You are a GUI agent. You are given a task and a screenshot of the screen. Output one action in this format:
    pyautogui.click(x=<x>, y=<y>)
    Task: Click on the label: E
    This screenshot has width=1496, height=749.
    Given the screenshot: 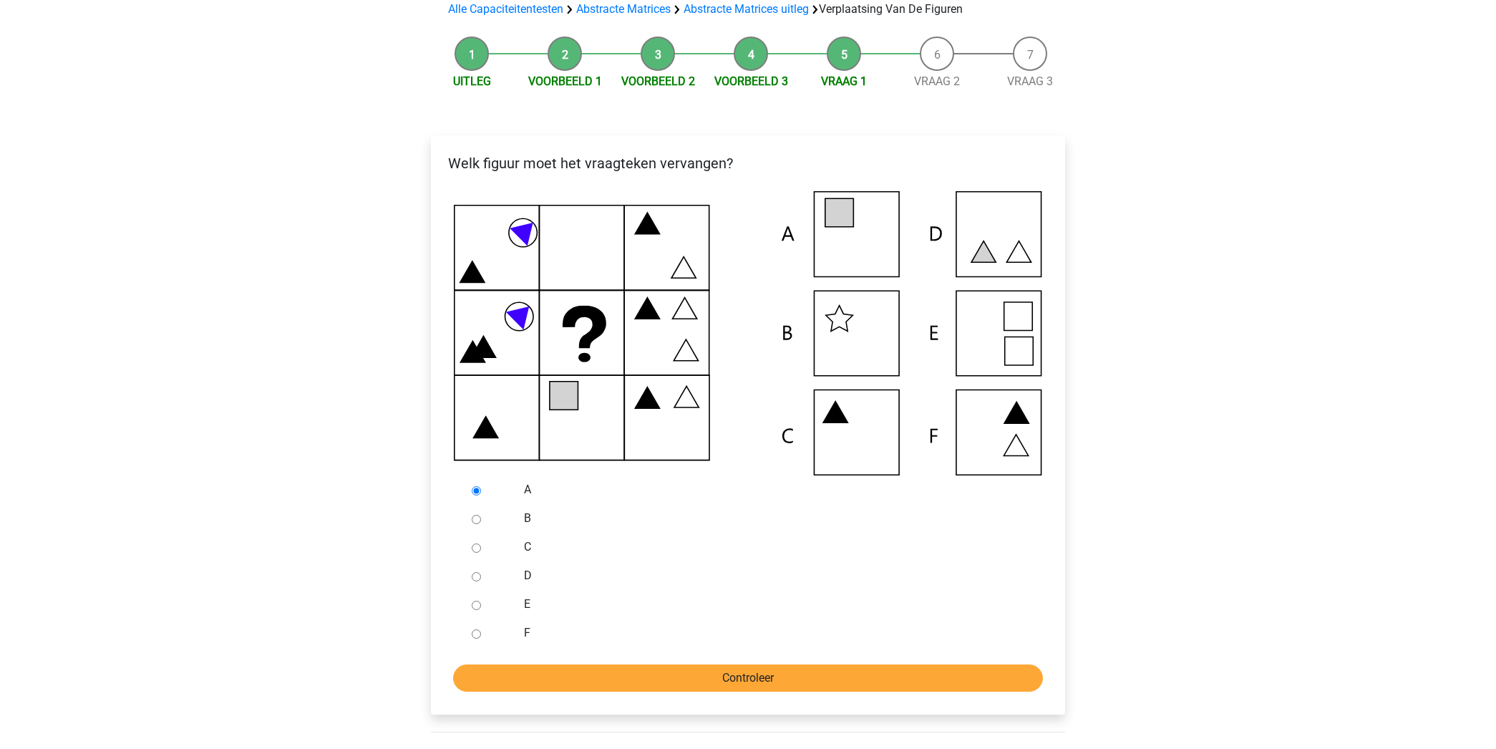 What is the action you would take?
    pyautogui.click(x=771, y=604)
    